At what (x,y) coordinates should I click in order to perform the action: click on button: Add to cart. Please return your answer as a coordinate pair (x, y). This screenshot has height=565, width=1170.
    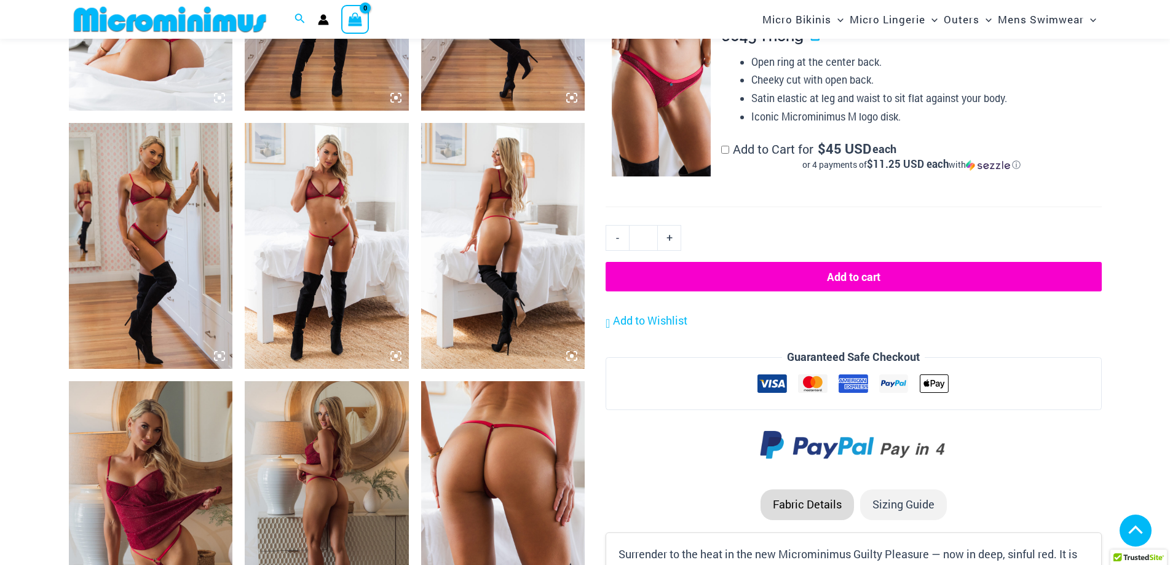
    Looking at the image, I should click on (854, 277).